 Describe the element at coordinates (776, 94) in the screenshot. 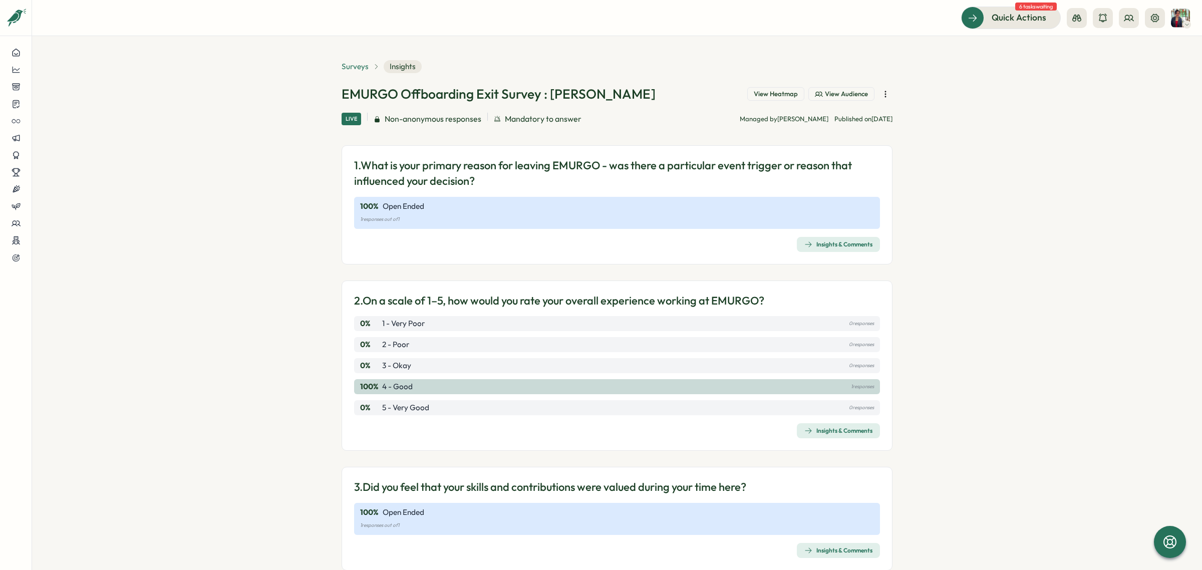

I see `button: View Heatmap` at that location.